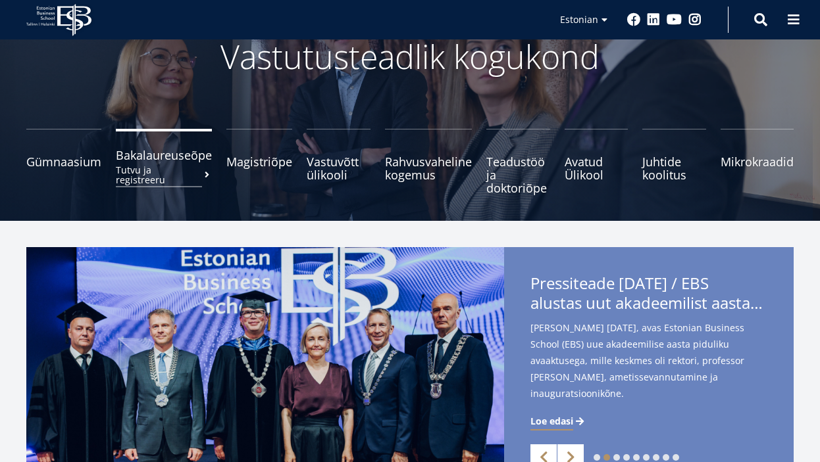 Image resolution: width=820 pixels, height=462 pixels. I want to click on a: Magistriõpe, so click(259, 162).